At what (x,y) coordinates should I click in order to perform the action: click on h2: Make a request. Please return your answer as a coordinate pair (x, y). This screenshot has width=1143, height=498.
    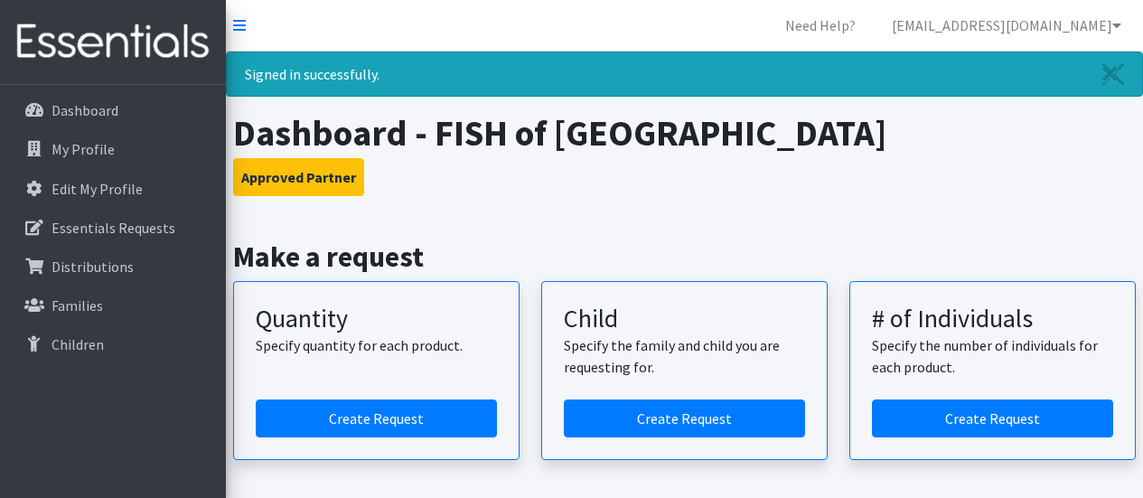
    Looking at the image, I should click on (685, 257).